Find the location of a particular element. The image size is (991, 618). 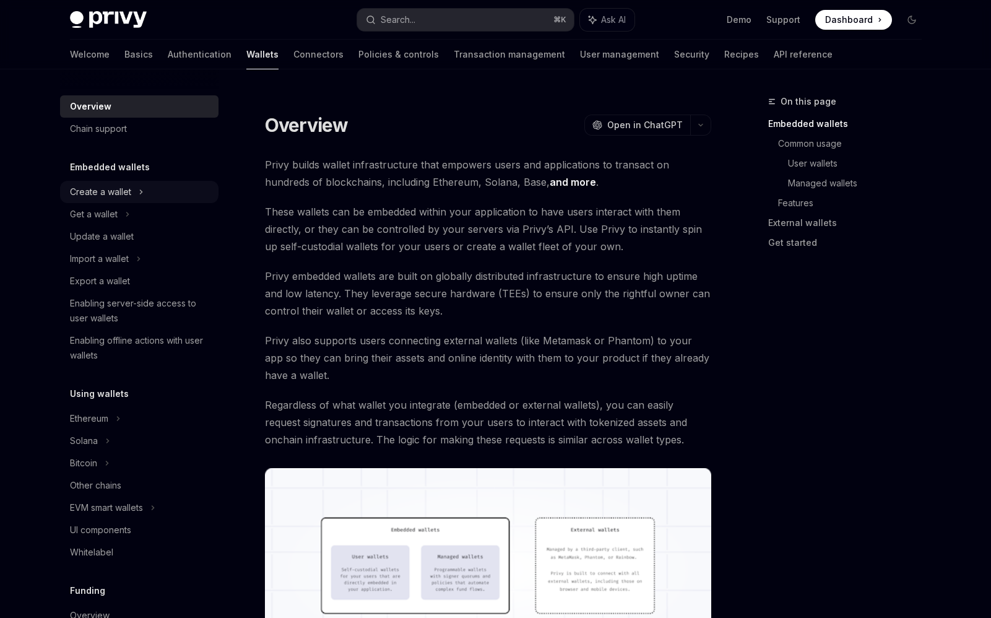

span: Dashboard is located at coordinates (849, 20).